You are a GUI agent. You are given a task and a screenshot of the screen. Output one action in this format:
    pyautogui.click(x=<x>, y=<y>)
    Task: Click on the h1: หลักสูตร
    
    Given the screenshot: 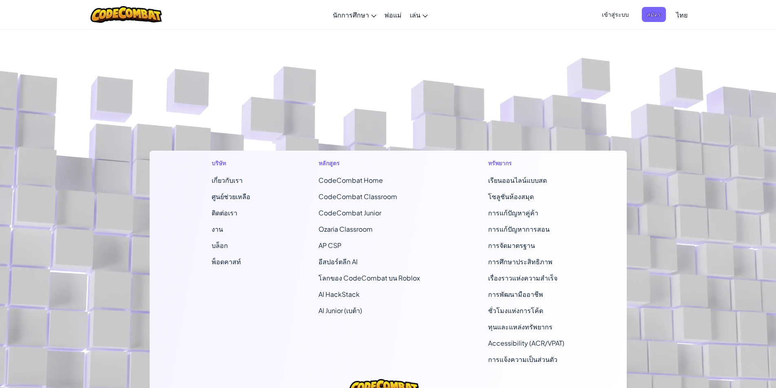 What is the action you would take?
    pyautogui.click(x=369, y=163)
    